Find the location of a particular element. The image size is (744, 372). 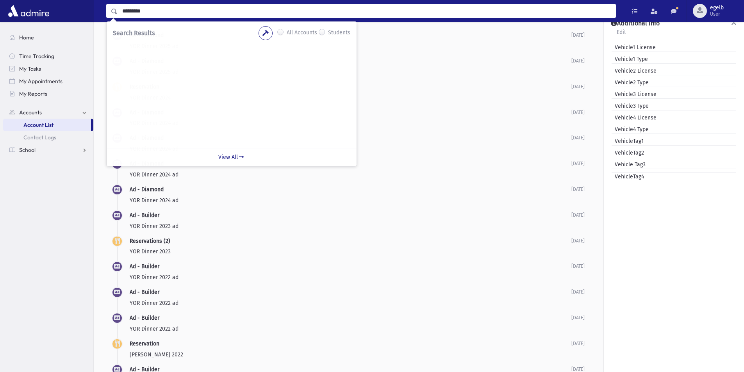

span: Contact Logs is located at coordinates (40, 137).